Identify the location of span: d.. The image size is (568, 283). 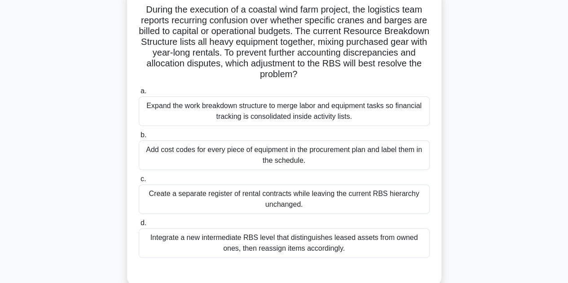
(143, 223).